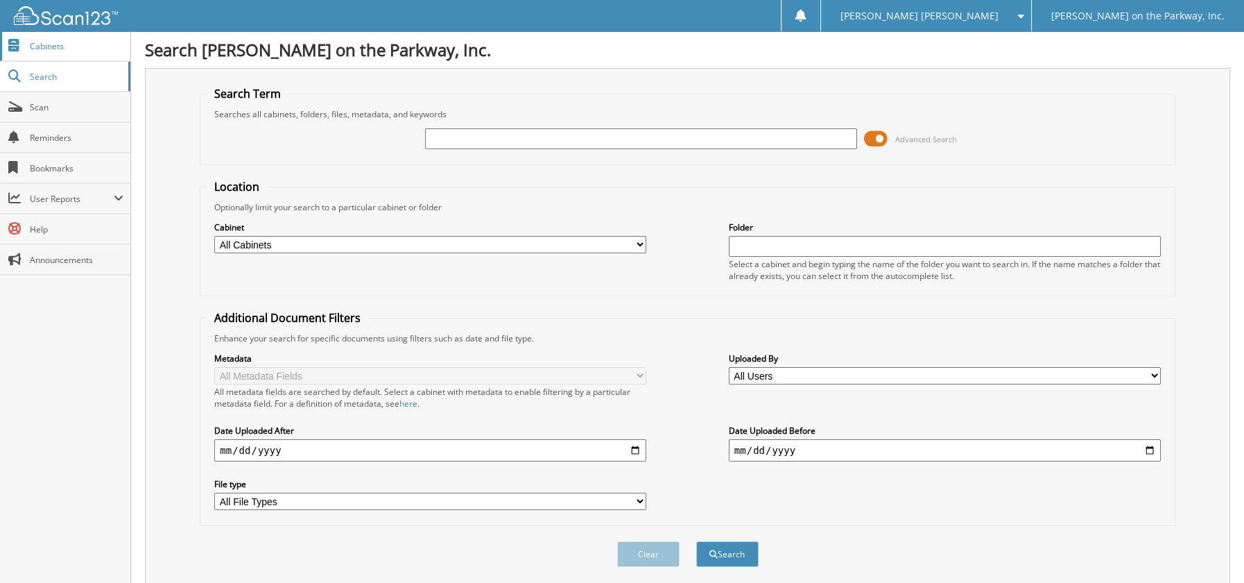  I want to click on legend: Search Term, so click(248, 94).